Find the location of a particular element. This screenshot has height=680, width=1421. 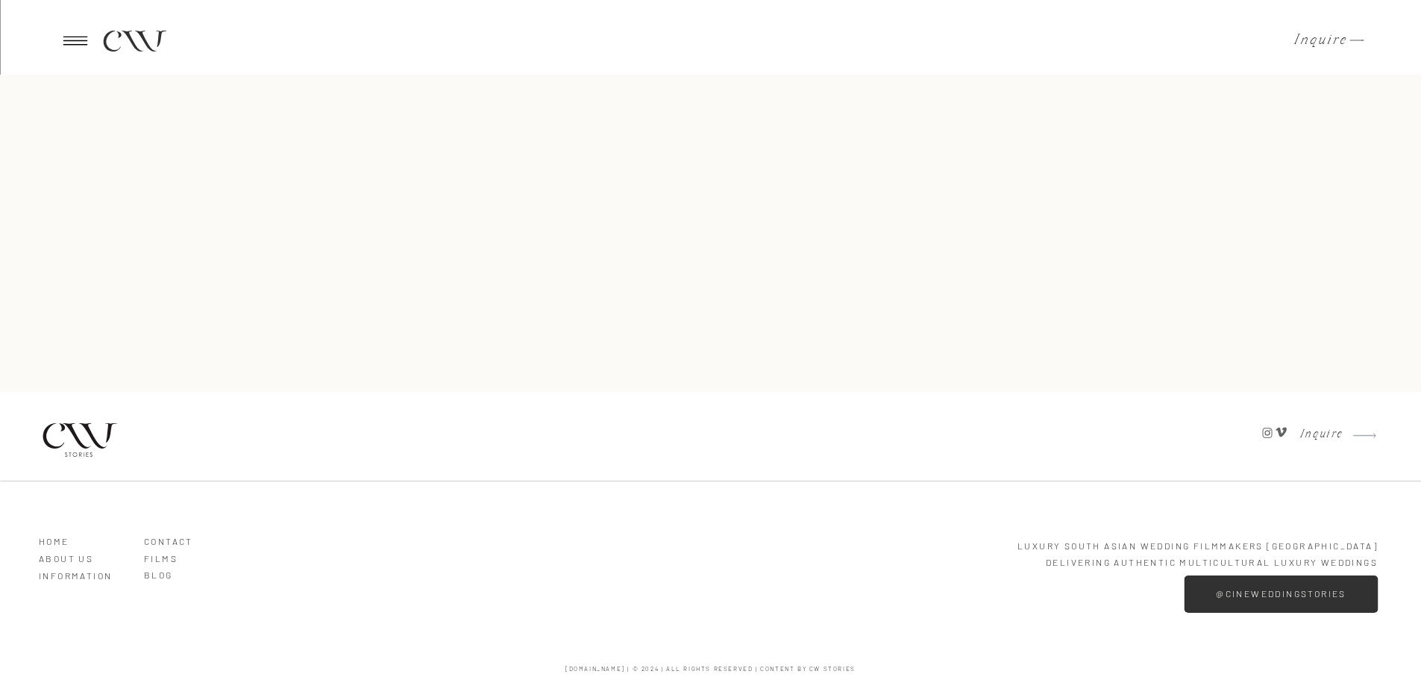

a: CW is located at coordinates (134, 40).